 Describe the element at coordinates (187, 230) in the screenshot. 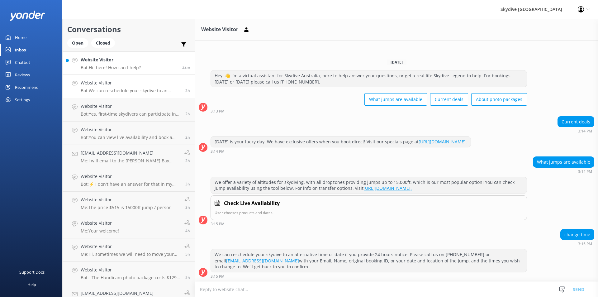

I see `span: Sep 29 2025 12:51pm (UTC +10:00) Australia/Brisbane` at that location.